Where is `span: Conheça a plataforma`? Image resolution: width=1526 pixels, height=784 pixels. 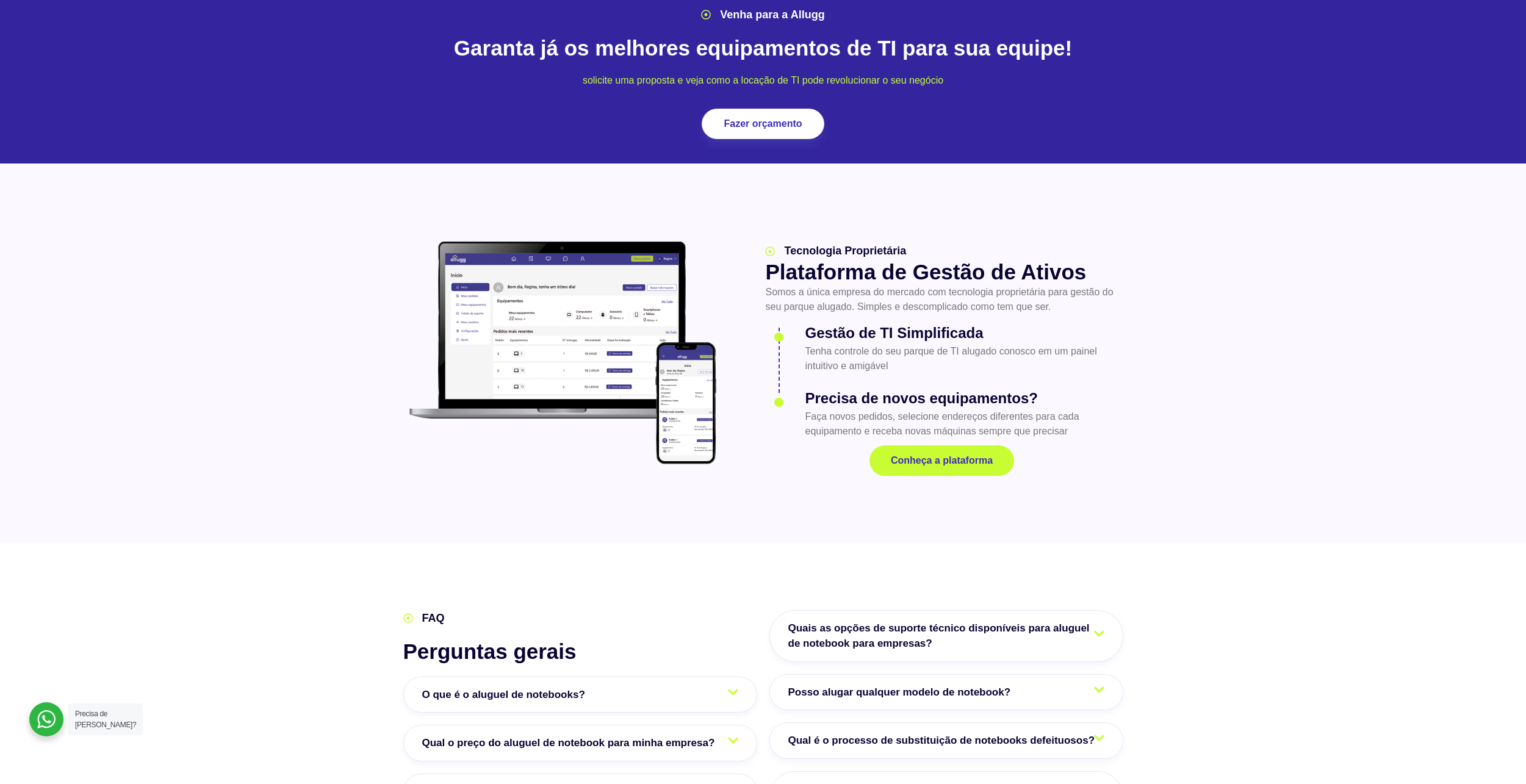
span: Conheça a plataforma is located at coordinates (941, 460).